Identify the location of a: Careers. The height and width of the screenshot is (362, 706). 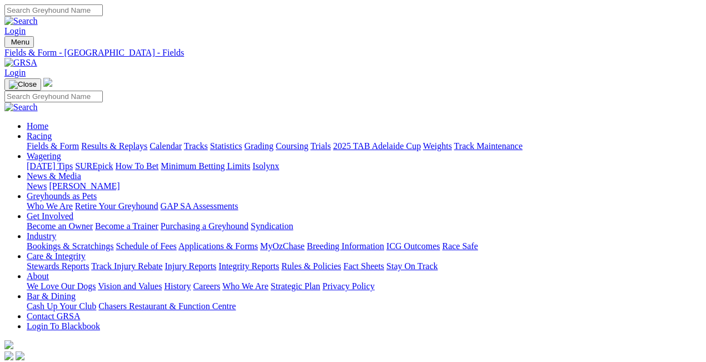
(206, 286).